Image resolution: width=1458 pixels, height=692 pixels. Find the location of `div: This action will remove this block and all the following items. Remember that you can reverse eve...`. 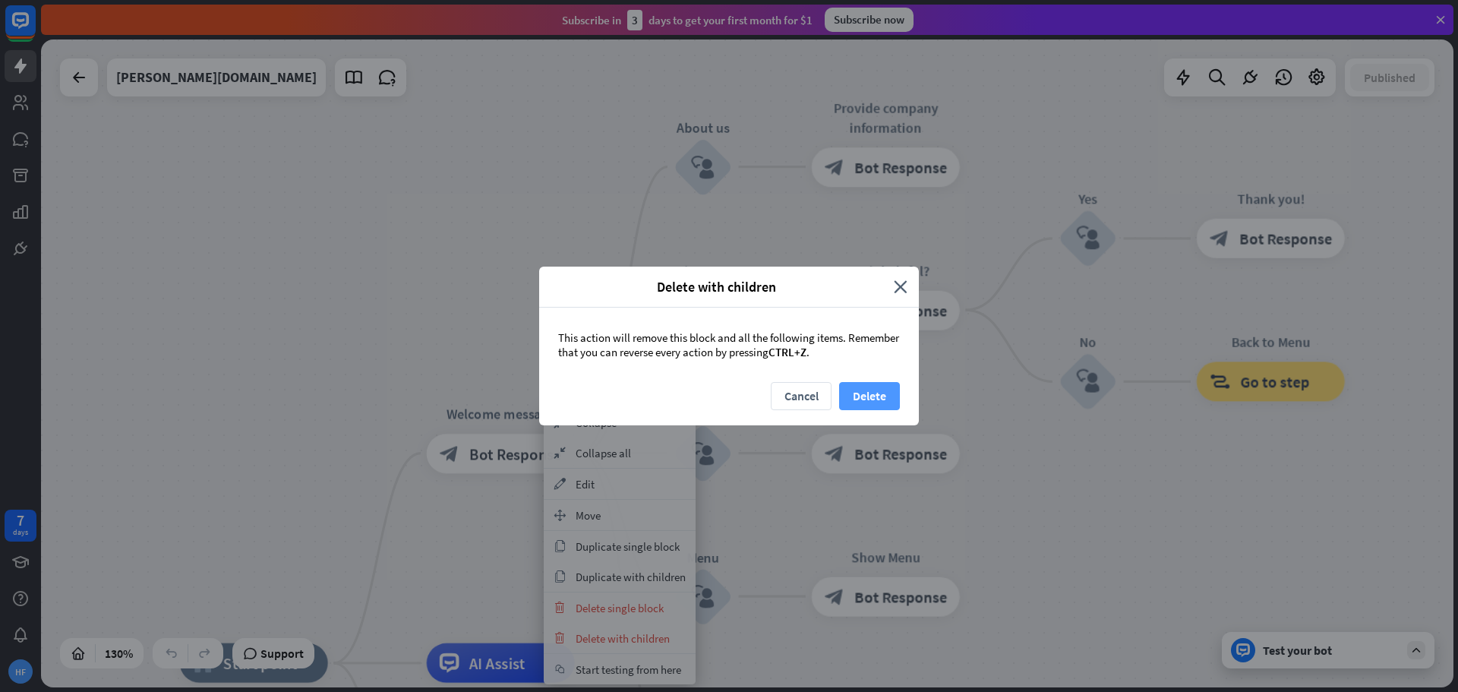

div: This action will remove this block and all the following items. Remember that you can reverse eve... is located at coordinates (729, 345).